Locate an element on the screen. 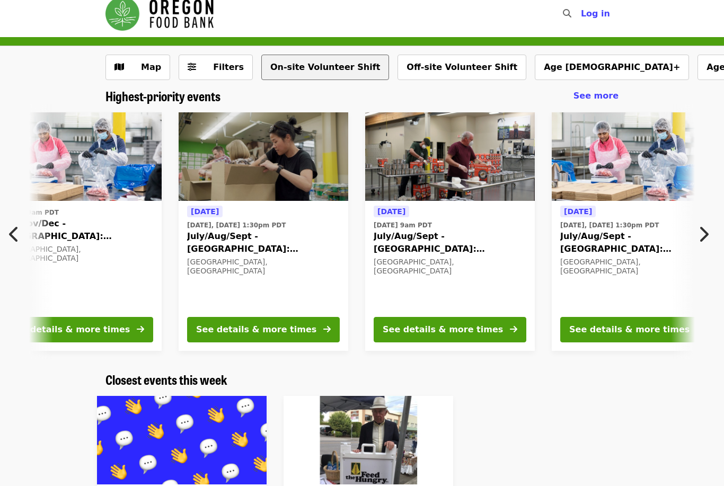 This screenshot has width=724, height=486. a: See details for "July/Aug/Sept - Portland: Repack/Sort (age 16+)" is located at coordinates (450, 232).